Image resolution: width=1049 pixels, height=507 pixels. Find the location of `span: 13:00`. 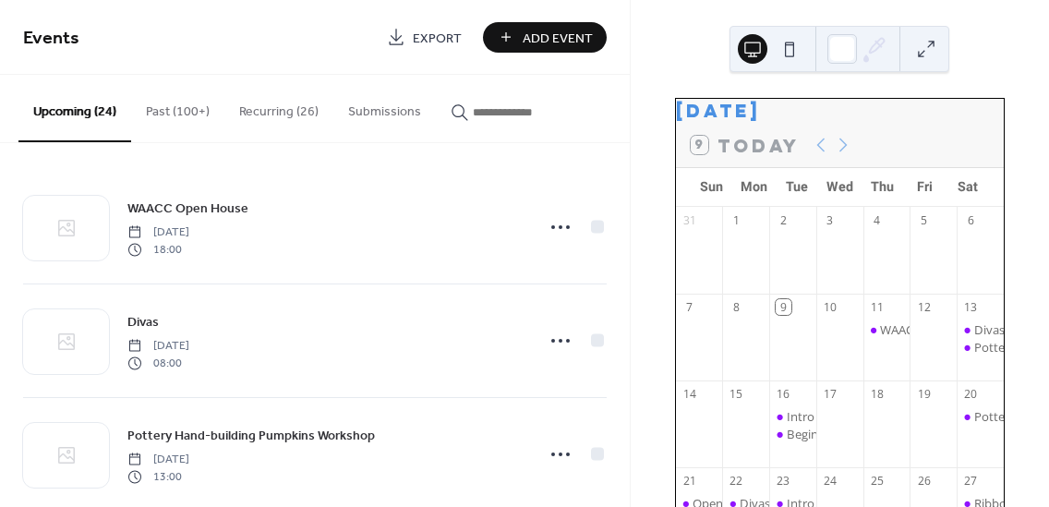

span: 13:00 is located at coordinates (158, 476).